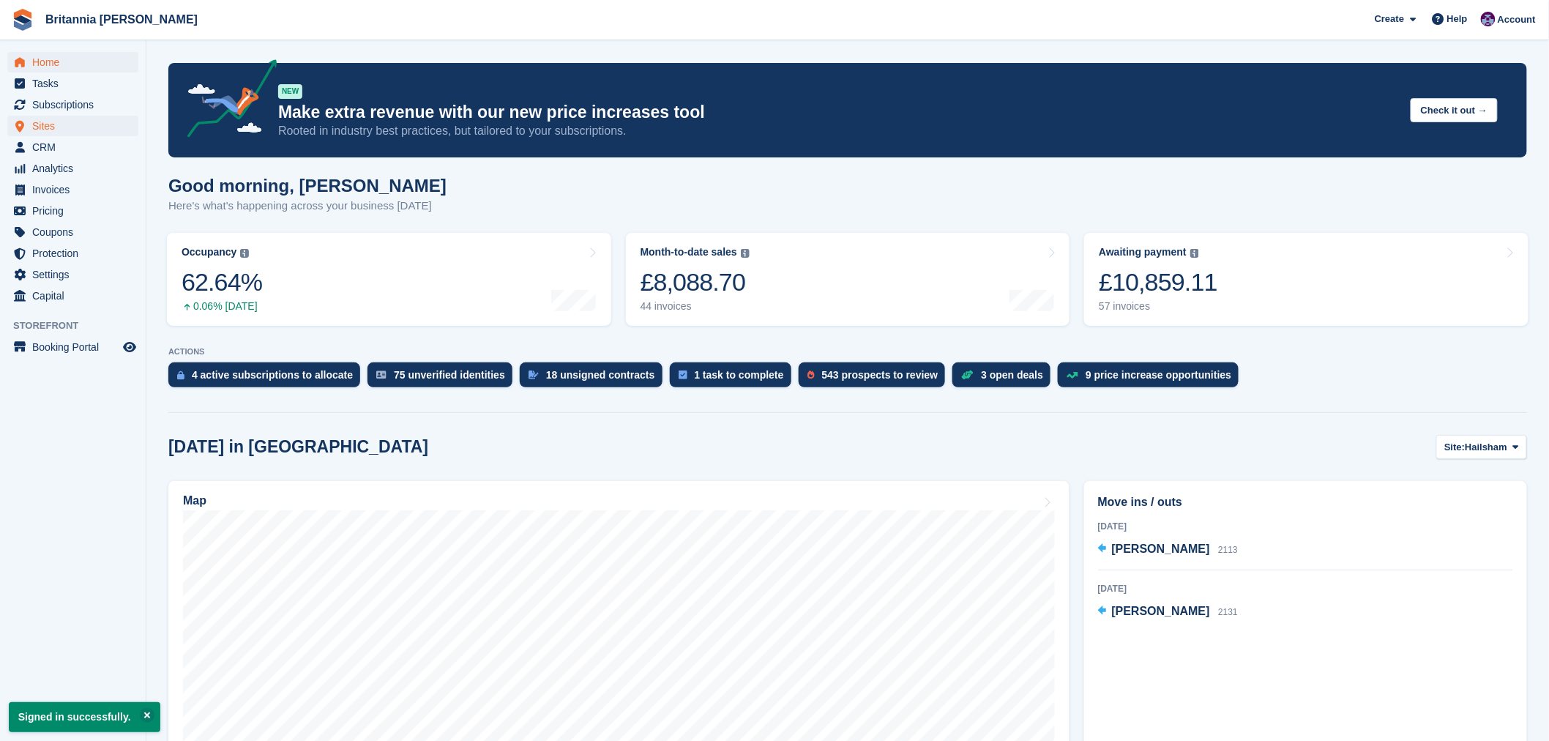 This screenshot has height=741, width=1549. Describe the element at coordinates (734, 378) in the screenshot. I see `a: 1 task to complete` at that location.